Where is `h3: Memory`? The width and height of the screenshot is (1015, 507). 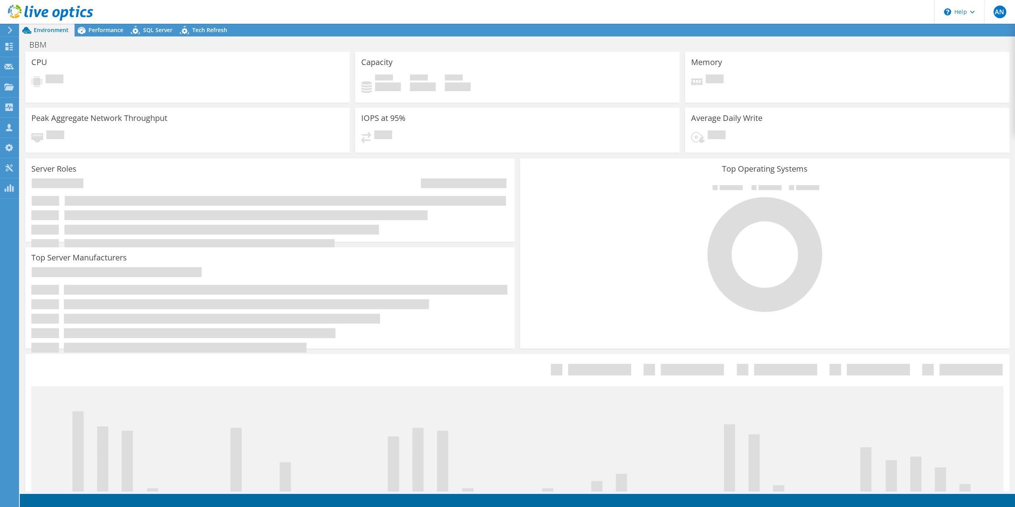 h3: Memory is located at coordinates (707, 62).